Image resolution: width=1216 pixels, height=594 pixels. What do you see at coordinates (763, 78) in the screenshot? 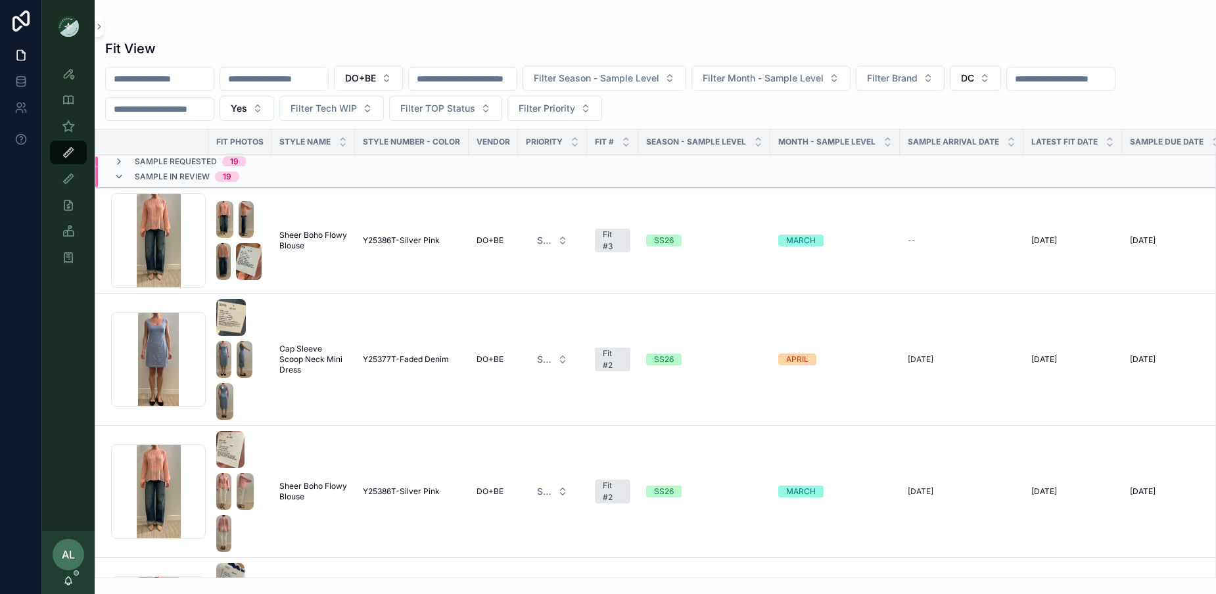
I see `span: Filter Month - Sample Level` at bounding box center [763, 78].